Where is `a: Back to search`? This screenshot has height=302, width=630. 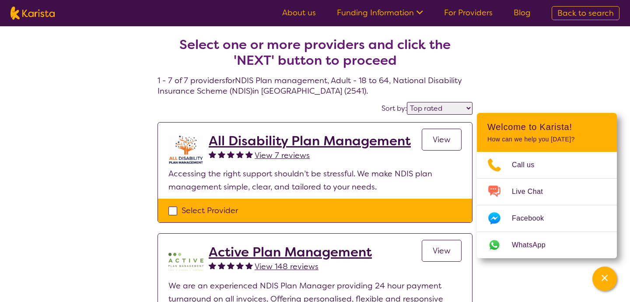
a: Back to search is located at coordinates (585, 13).